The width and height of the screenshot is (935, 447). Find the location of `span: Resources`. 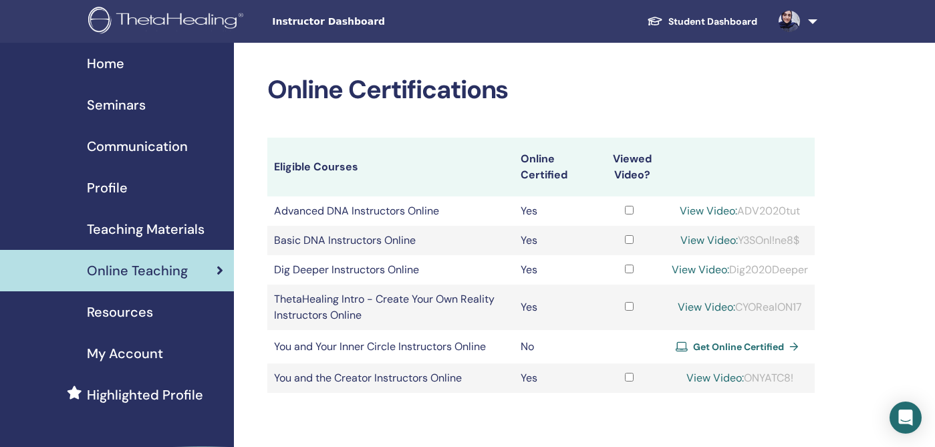

span: Resources is located at coordinates (120, 312).